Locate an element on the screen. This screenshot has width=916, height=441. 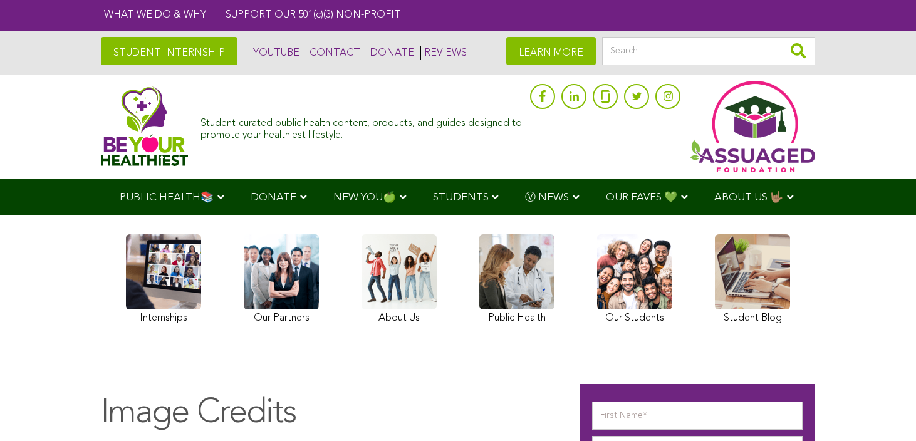
a: LEARN MORE is located at coordinates (551, 51).